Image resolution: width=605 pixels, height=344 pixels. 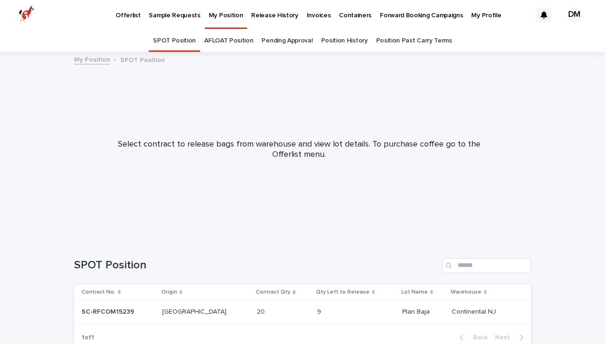 What do you see at coordinates (345, 41) in the screenshot?
I see `a: Position History` at bounding box center [345, 41].